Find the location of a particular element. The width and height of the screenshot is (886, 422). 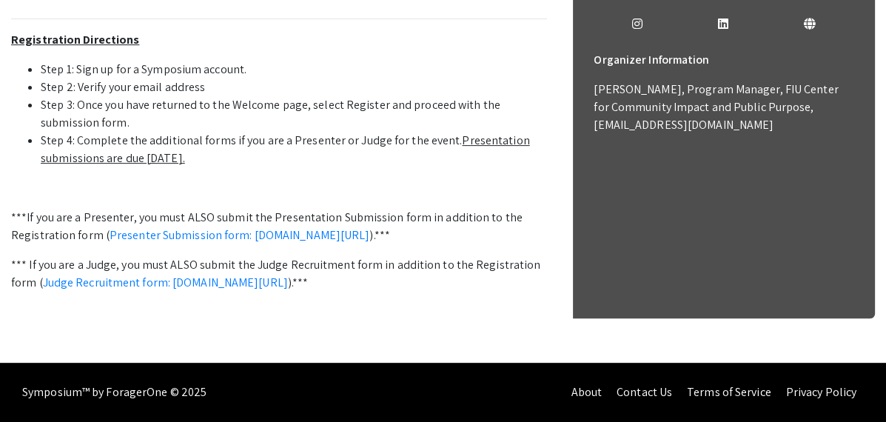

li: Step 2: Verify your email address is located at coordinates (294, 87).